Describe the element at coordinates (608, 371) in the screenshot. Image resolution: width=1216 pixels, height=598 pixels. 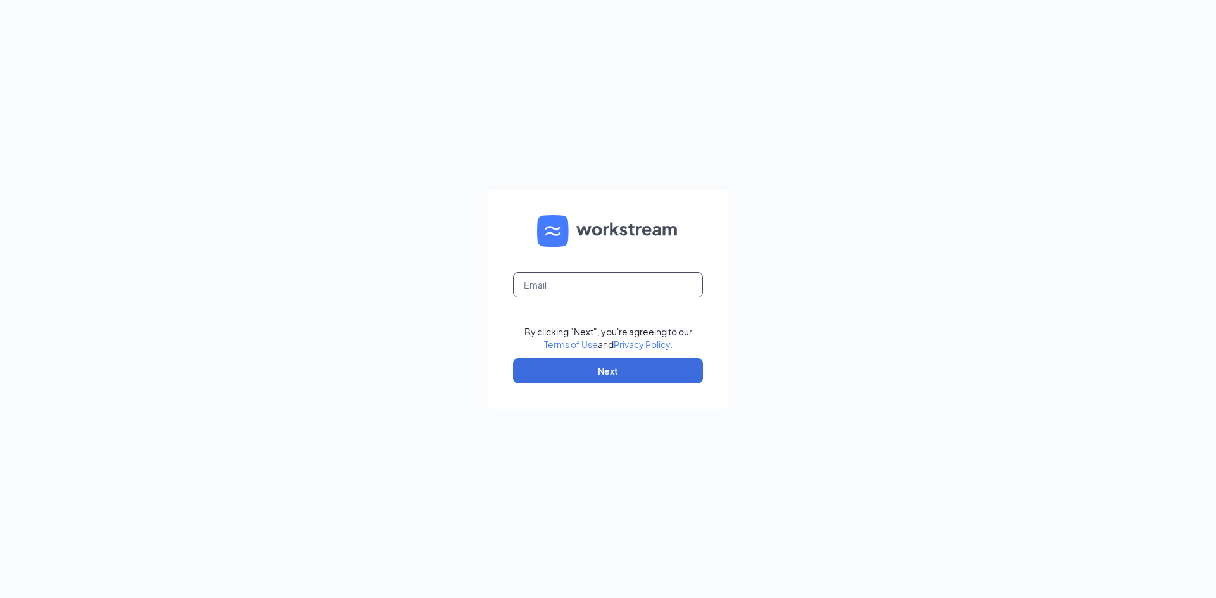
I see `button: Next` at that location.